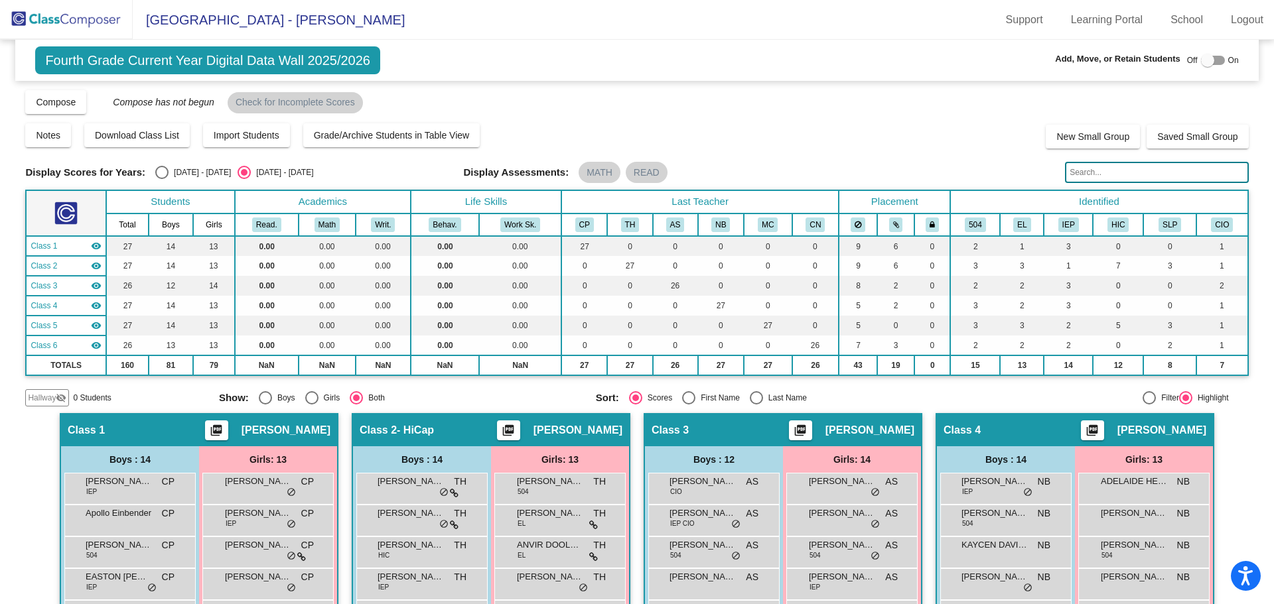 The height and width of the screenshot is (604, 1274). What do you see at coordinates (1106, 20) in the screenshot?
I see `a: Learning Portal` at bounding box center [1106, 20].